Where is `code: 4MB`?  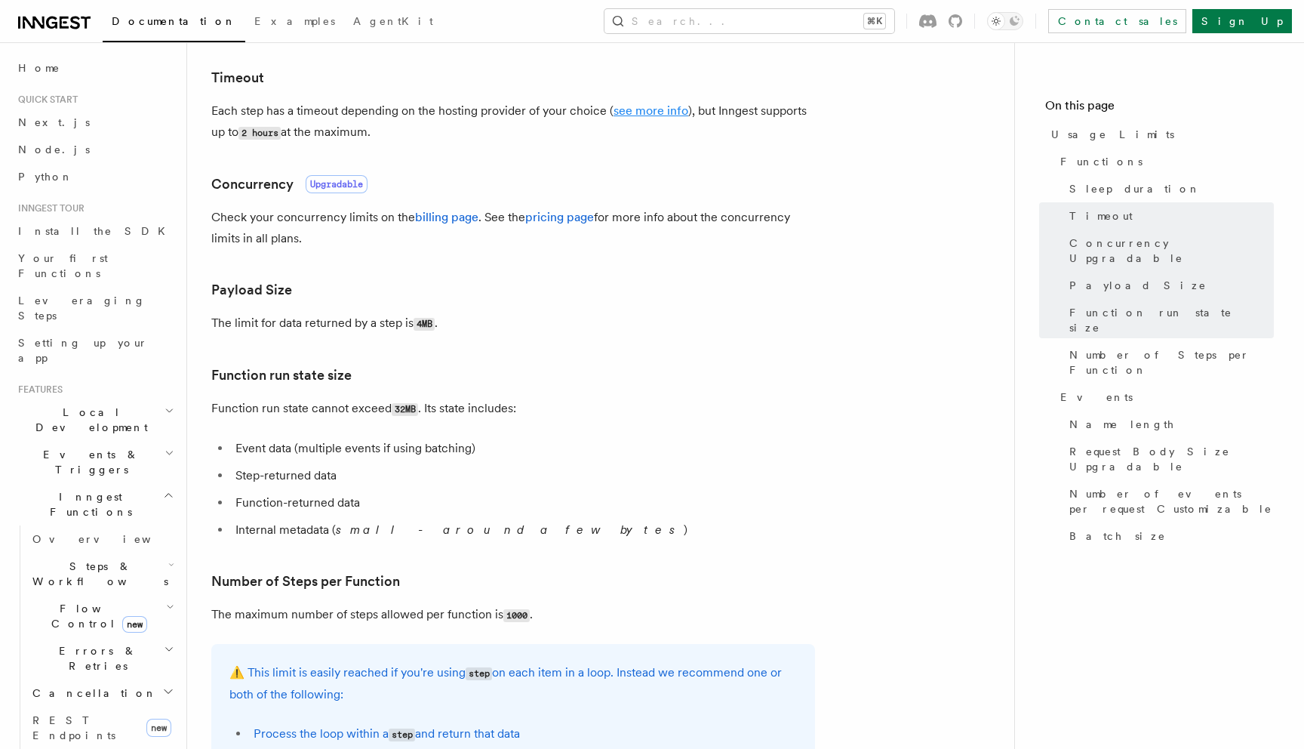 code: 4MB is located at coordinates (424, 324).